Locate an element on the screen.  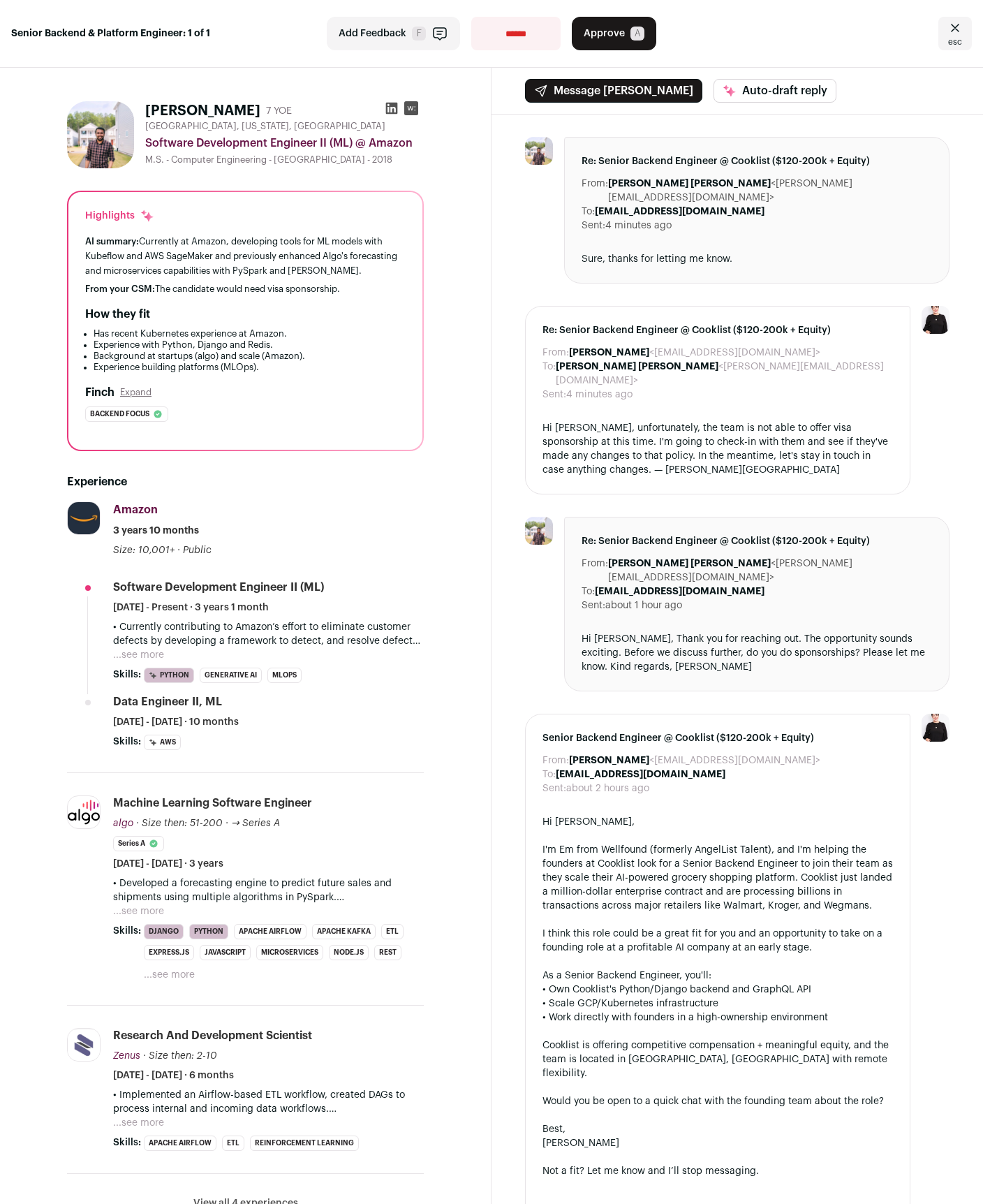
span: From your CSM: is located at coordinates (120, 288).